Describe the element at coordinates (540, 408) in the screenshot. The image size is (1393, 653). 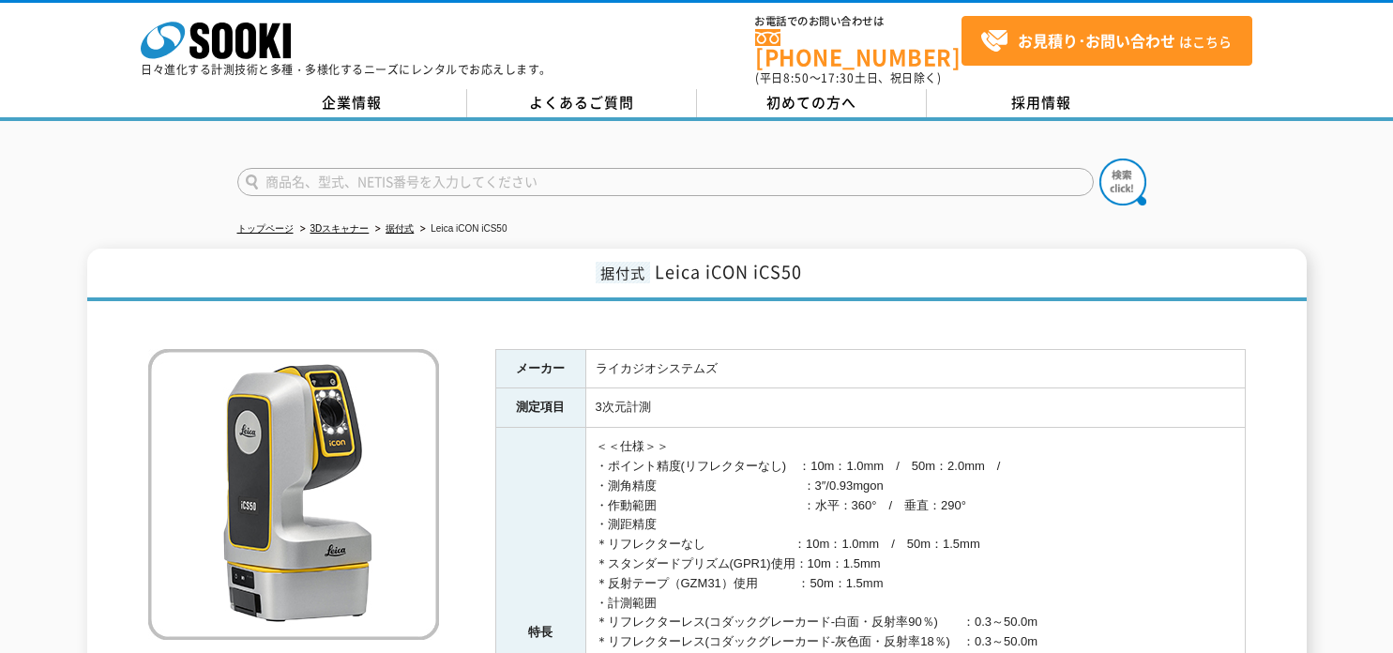
I see `th: 測定項目` at that location.